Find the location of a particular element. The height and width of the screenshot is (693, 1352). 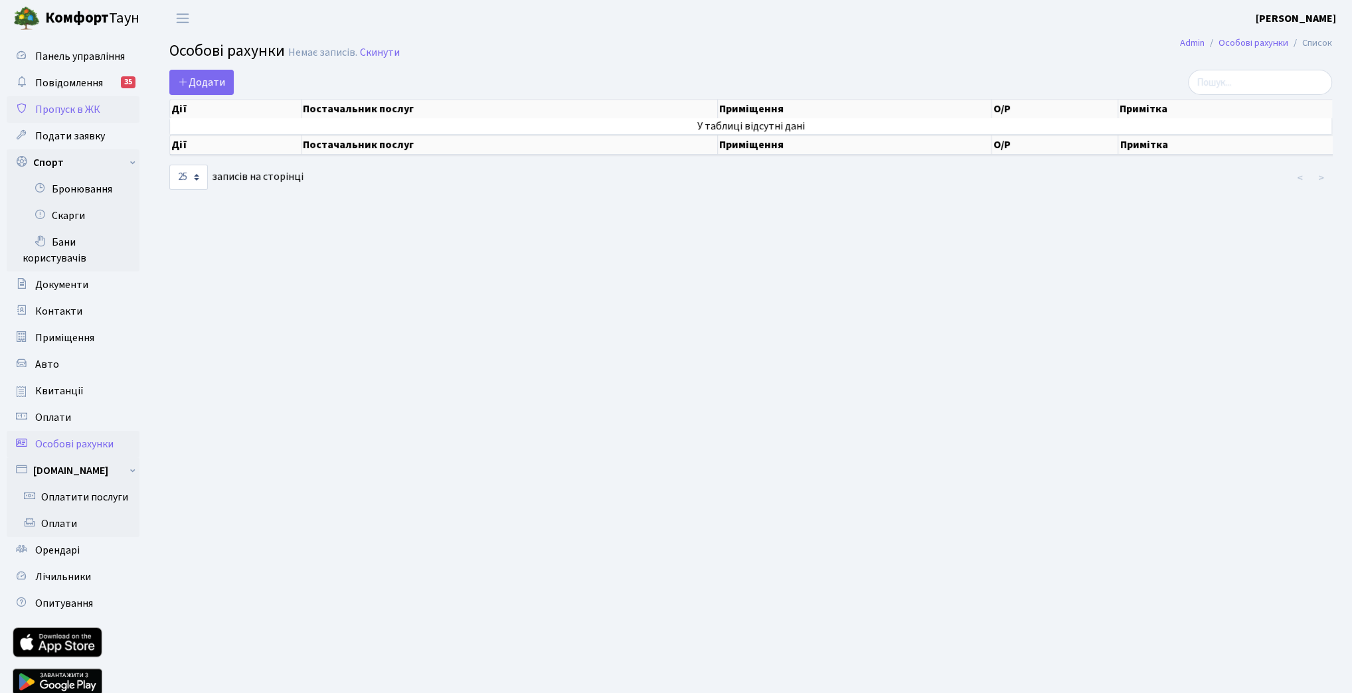

a: Admin is located at coordinates (1192, 42).